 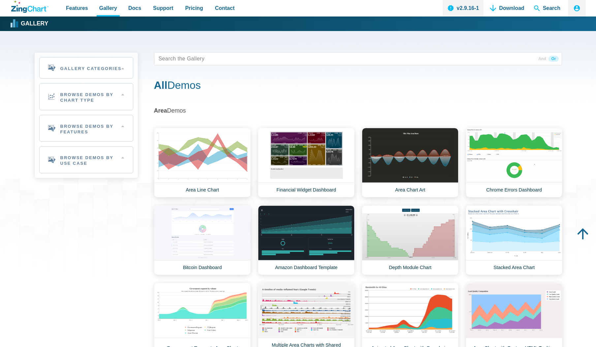 I want to click on strong: Gallery, so click(x=34, y=24).